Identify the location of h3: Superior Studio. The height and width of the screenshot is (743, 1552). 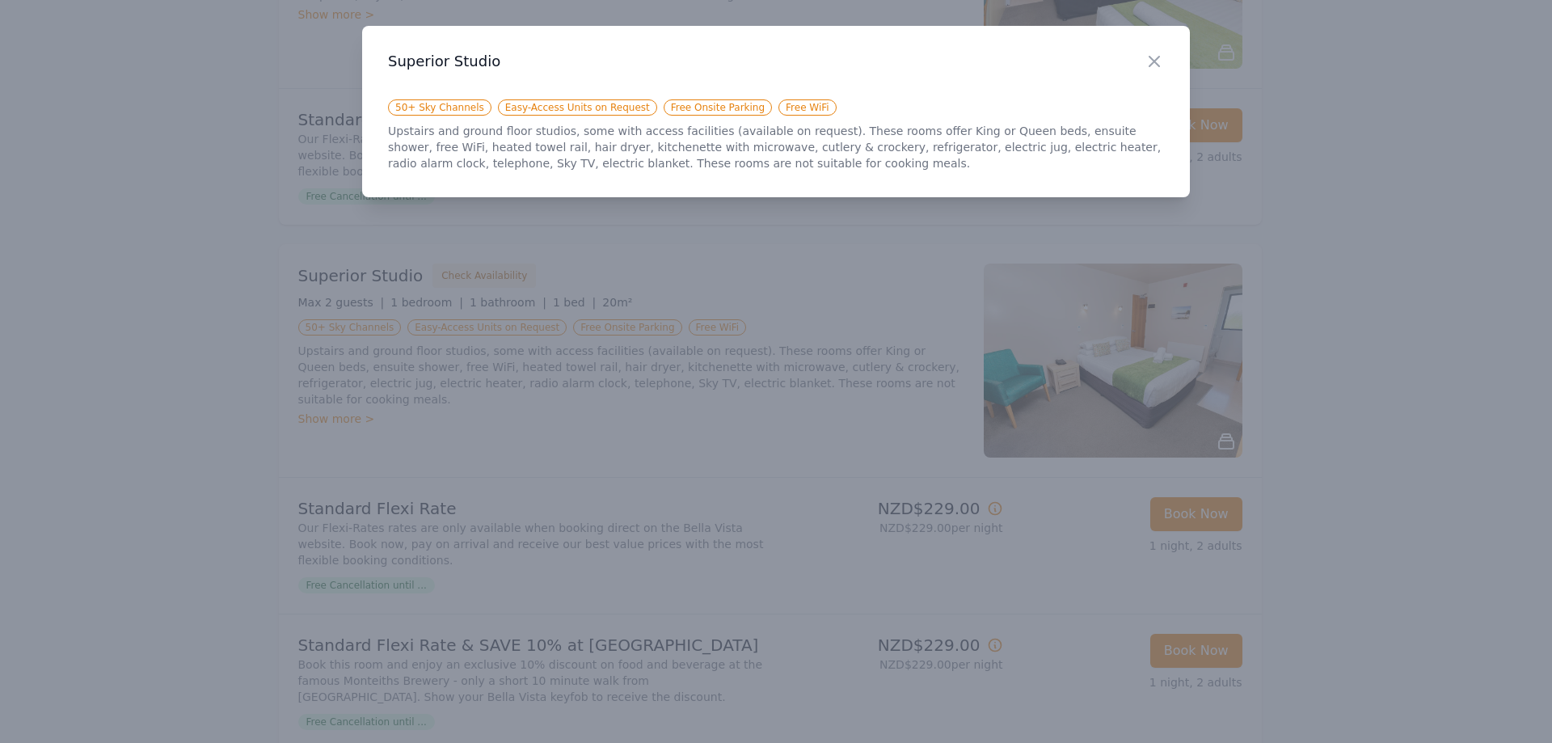
(776, 61).